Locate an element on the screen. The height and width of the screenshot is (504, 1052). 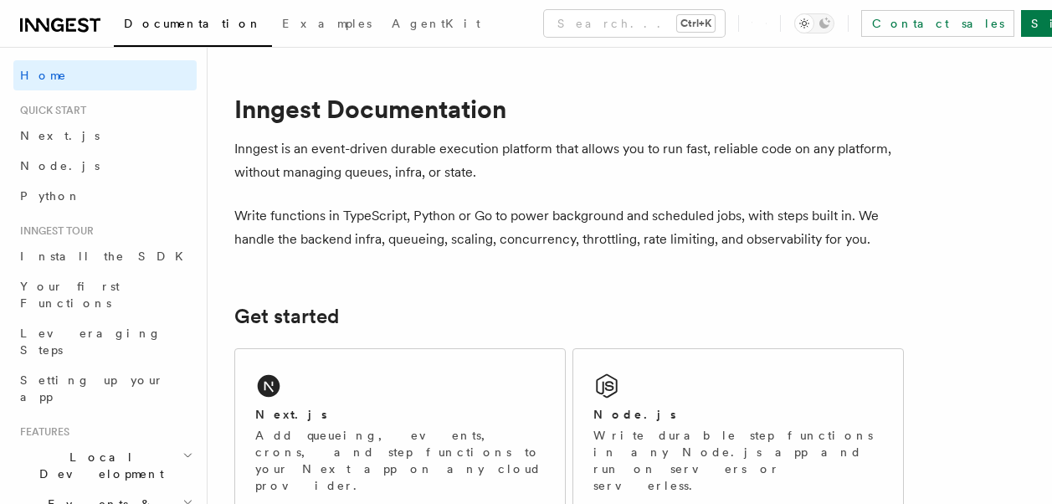
a: Contact sales is located at coordinates (937, 23).